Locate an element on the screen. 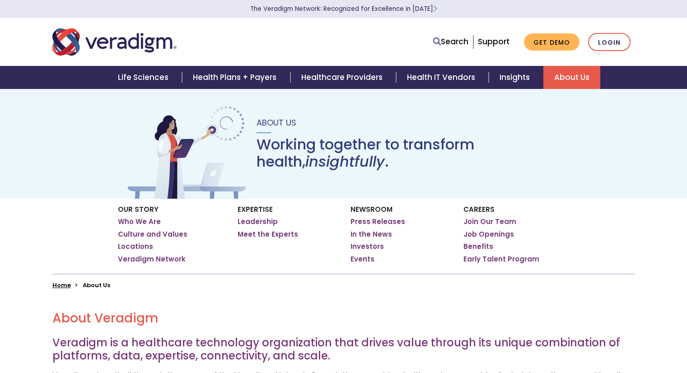 This screenshot has height=373, width=687. a: Support is located at coordinates (494, 42).